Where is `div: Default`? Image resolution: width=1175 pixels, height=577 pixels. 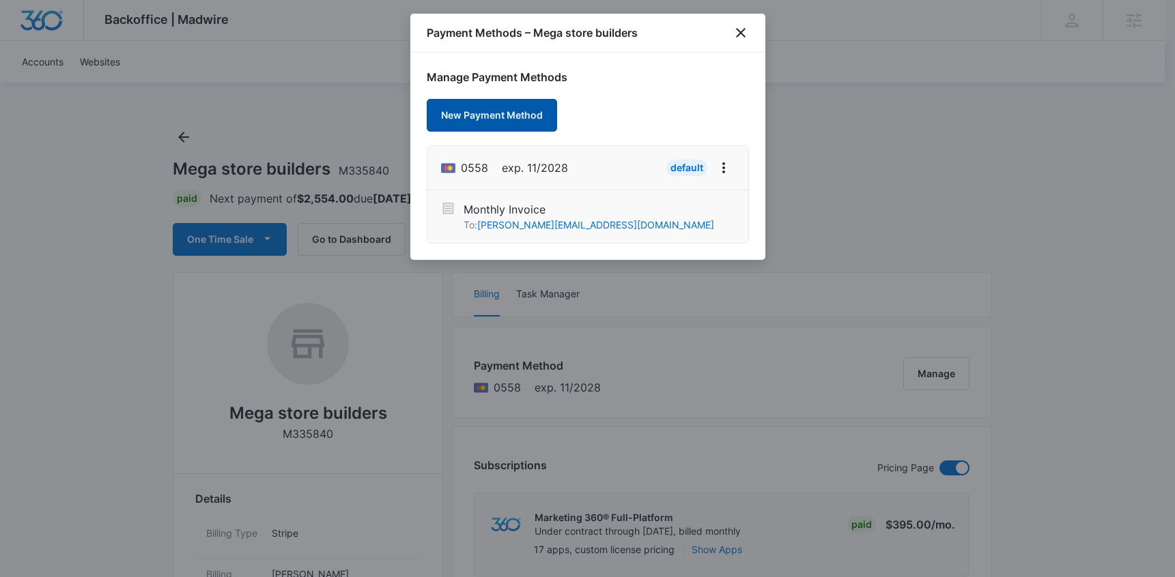 div: Default is located at coordinates (687, 168).